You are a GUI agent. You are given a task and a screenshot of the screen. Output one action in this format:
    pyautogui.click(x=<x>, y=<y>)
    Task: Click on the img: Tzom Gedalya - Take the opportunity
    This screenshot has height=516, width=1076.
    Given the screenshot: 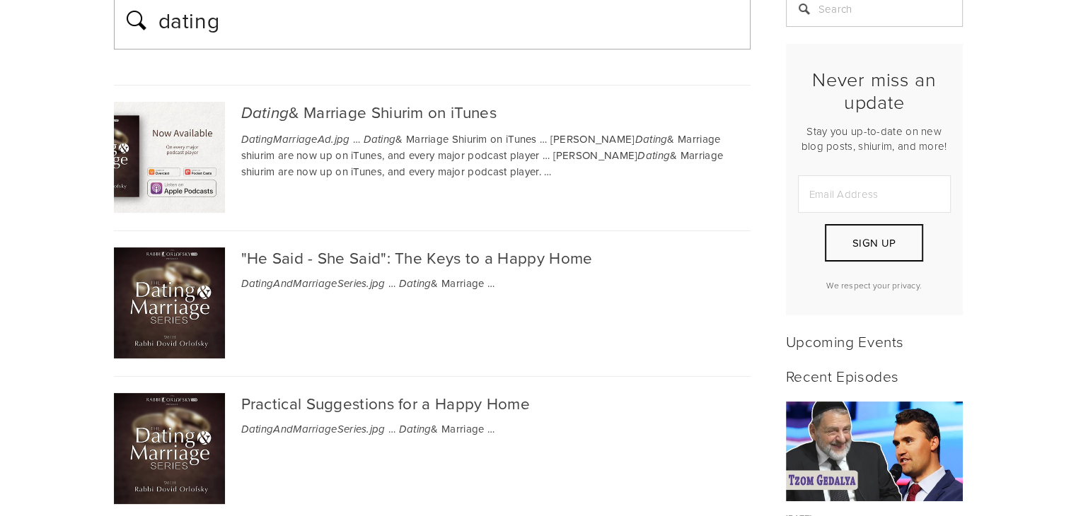 What is the action you would take?
    pyautogui.click(x=873, y=451)
    